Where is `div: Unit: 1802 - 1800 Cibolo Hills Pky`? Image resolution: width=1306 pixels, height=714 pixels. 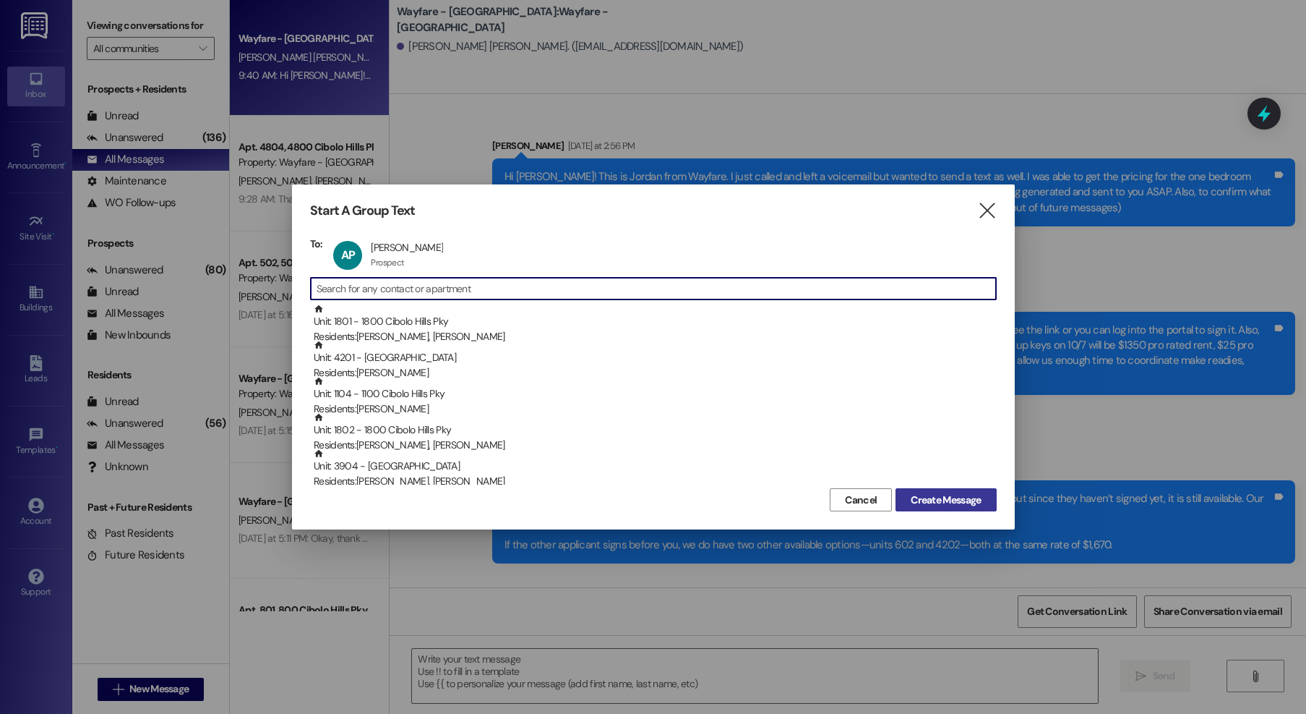
div: Unit: 1802 - 1800 Cibolo Hills Pky is located at coordinates (655, 432).